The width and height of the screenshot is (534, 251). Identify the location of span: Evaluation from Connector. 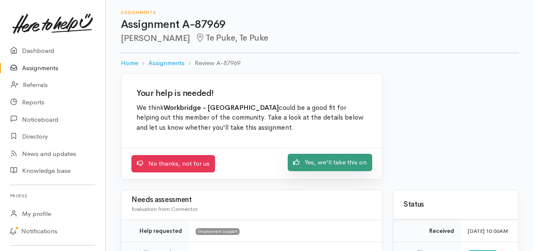
(164, 209).